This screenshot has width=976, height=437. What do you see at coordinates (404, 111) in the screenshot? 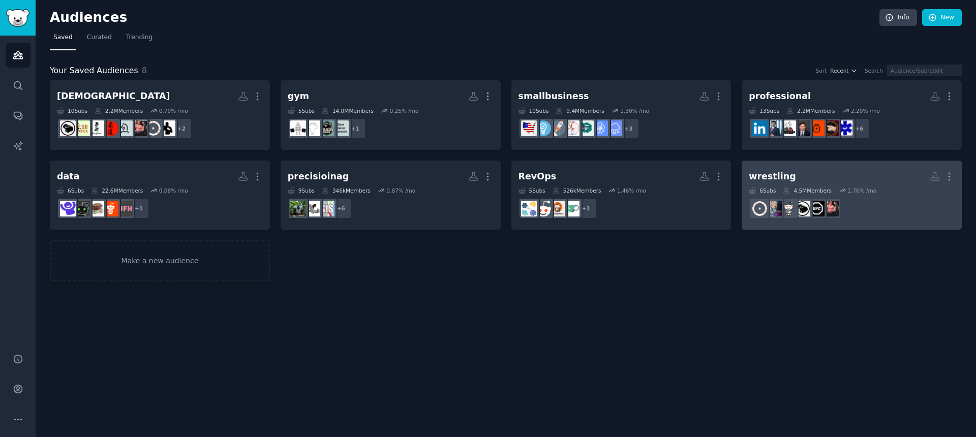
I see `div: 0.25 % /mo` at bounding box center [404, 111].